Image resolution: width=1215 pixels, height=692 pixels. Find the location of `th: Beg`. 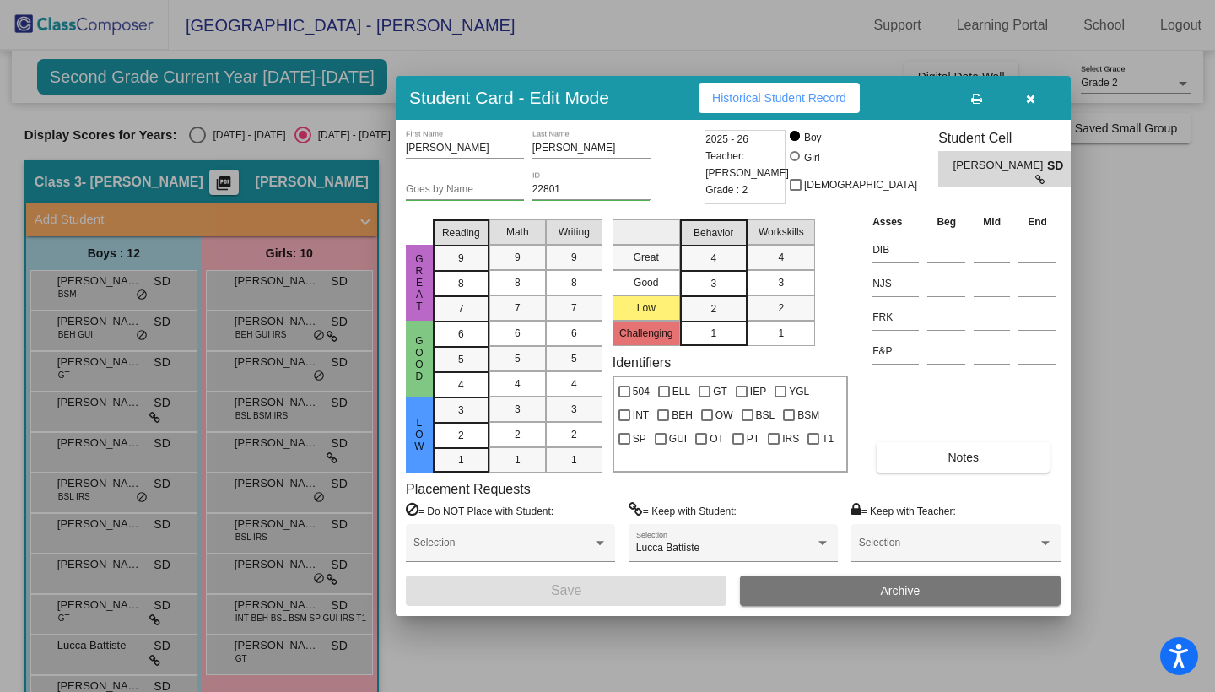

th: Beg is located at coordinates (946, 222).